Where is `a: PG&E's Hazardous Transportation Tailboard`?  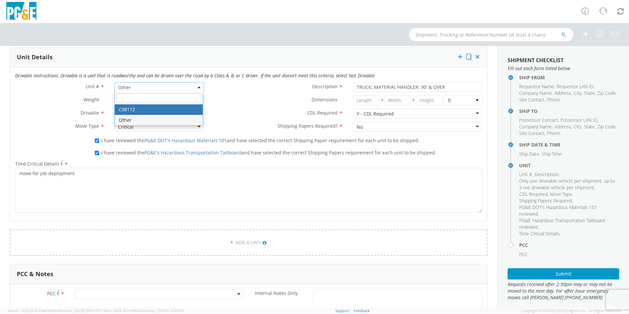
a: PG&E's Hazardous Transportation Tailboard is located at coordinates (193, 152).